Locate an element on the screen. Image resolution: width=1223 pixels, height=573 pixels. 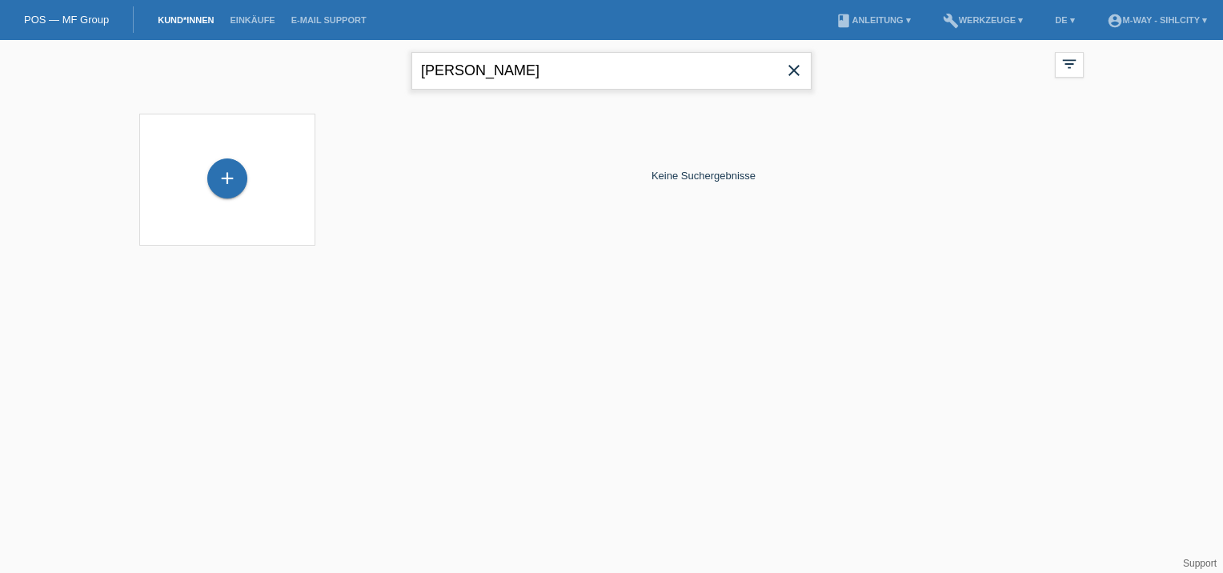
a: bookAnleitung ▾ is located at coordinates (872, 20).